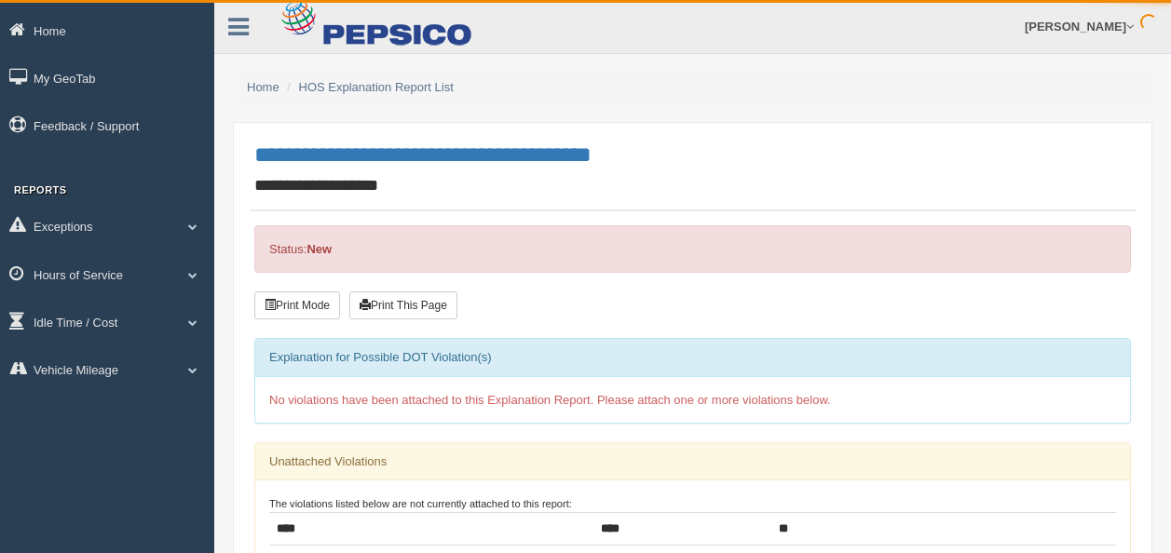 This screenshot has height=553, width=1171. Describe the element at coordinates (692, 358) in the screenshot. I see `div: Explanation for Possible DOT Violation(s)` at that location.